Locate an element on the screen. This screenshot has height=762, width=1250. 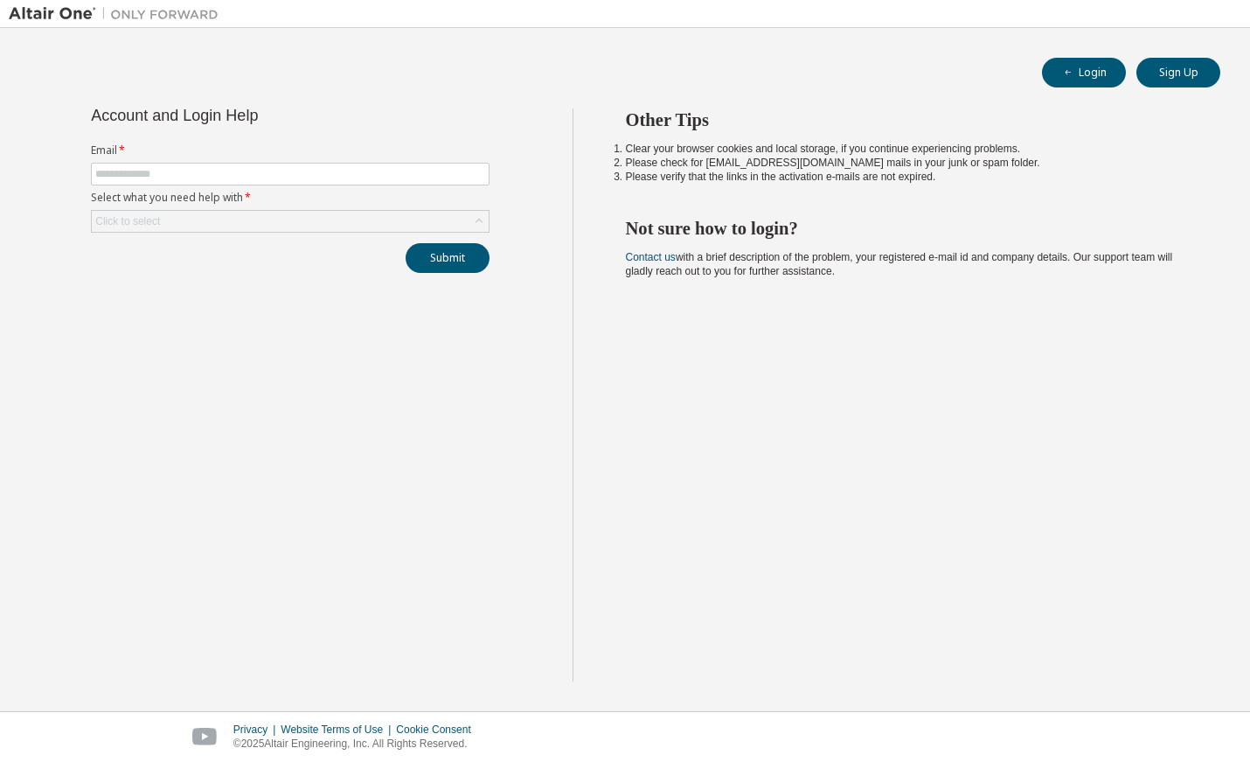
label: Select what you need help with is located at coordinates (290, 198).